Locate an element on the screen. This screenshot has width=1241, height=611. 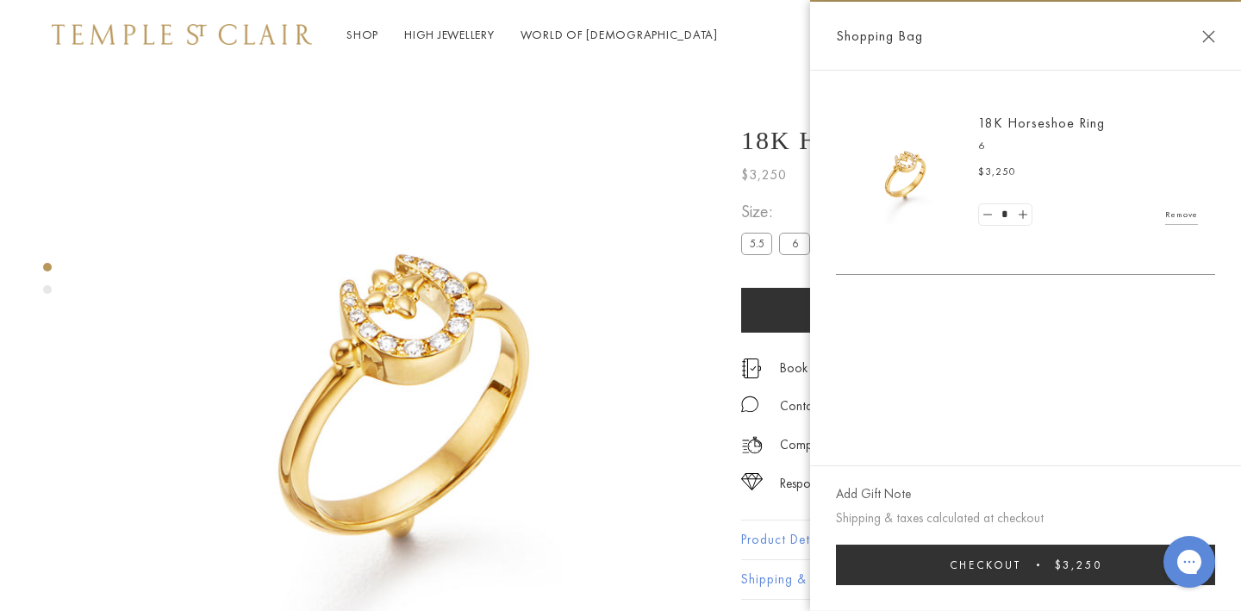
div: Product gallery navigation is located at coordinates (47, 283).